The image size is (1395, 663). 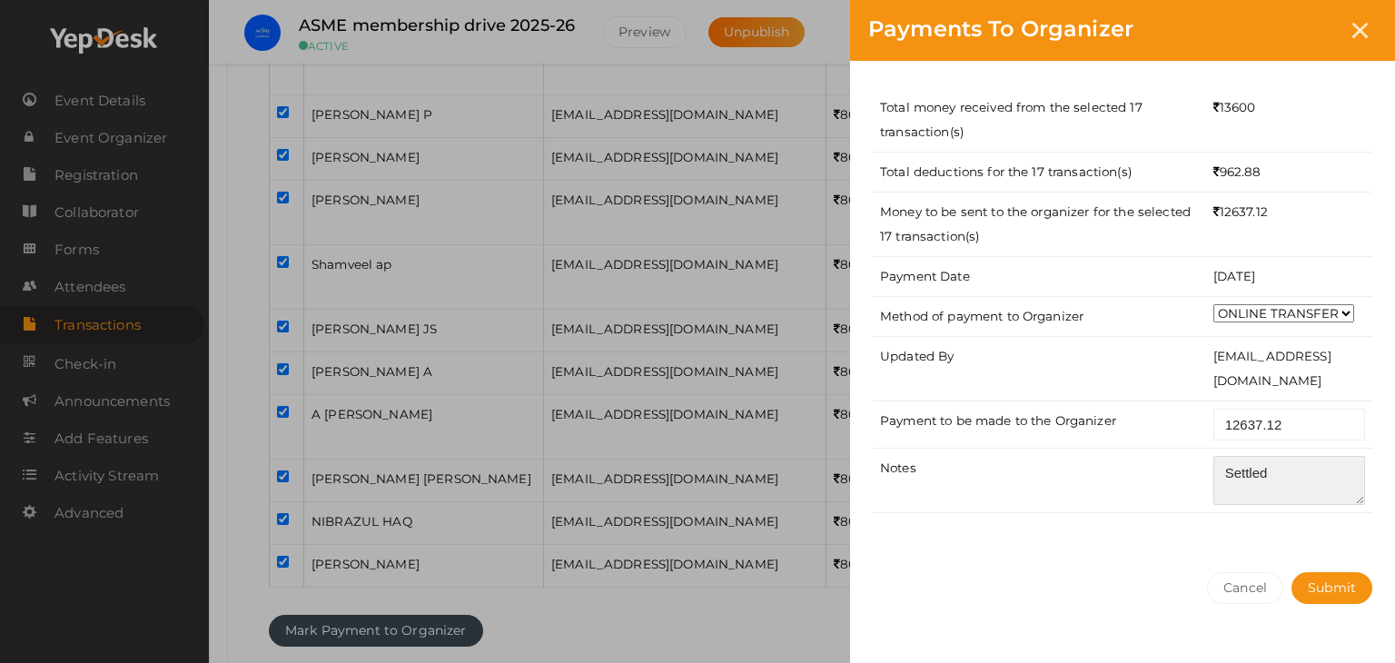 I want to click on td: Payment Date, so click(x=1039, y=276).